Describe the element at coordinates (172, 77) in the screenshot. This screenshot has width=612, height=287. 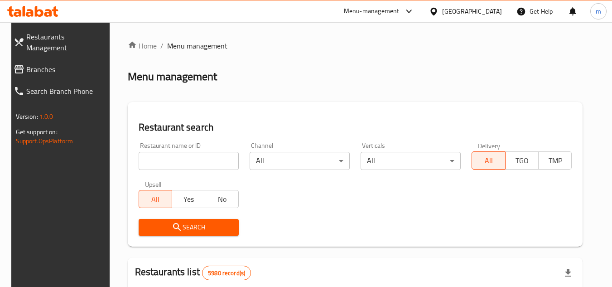
I see `h2: Menu management` at that location.